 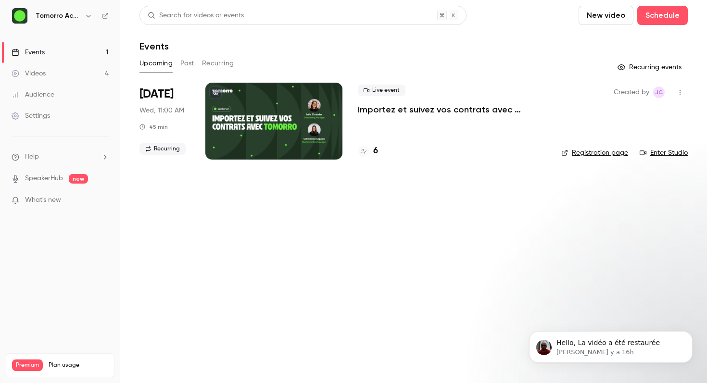 I want to click on button: Upcoming, so click(x=156, y=63).